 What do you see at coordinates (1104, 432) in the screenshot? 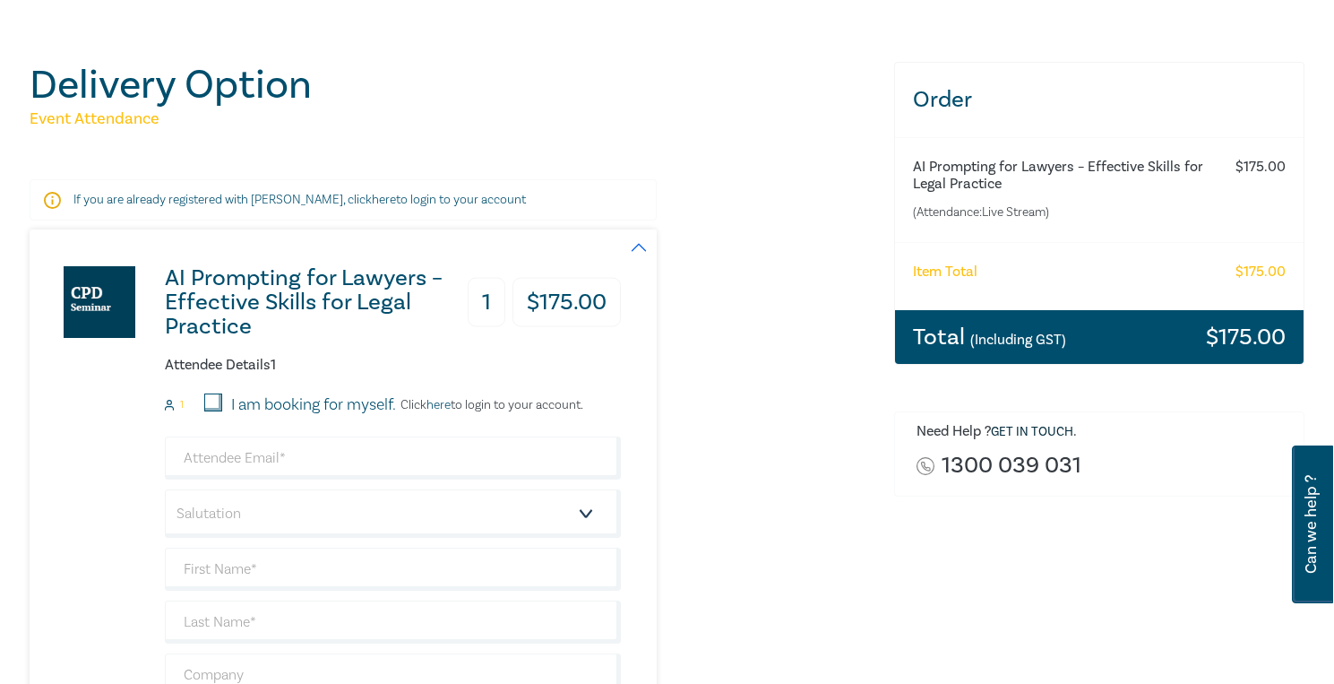
I see `h6: Need Help ? .` at bounding box center [1104, 432].